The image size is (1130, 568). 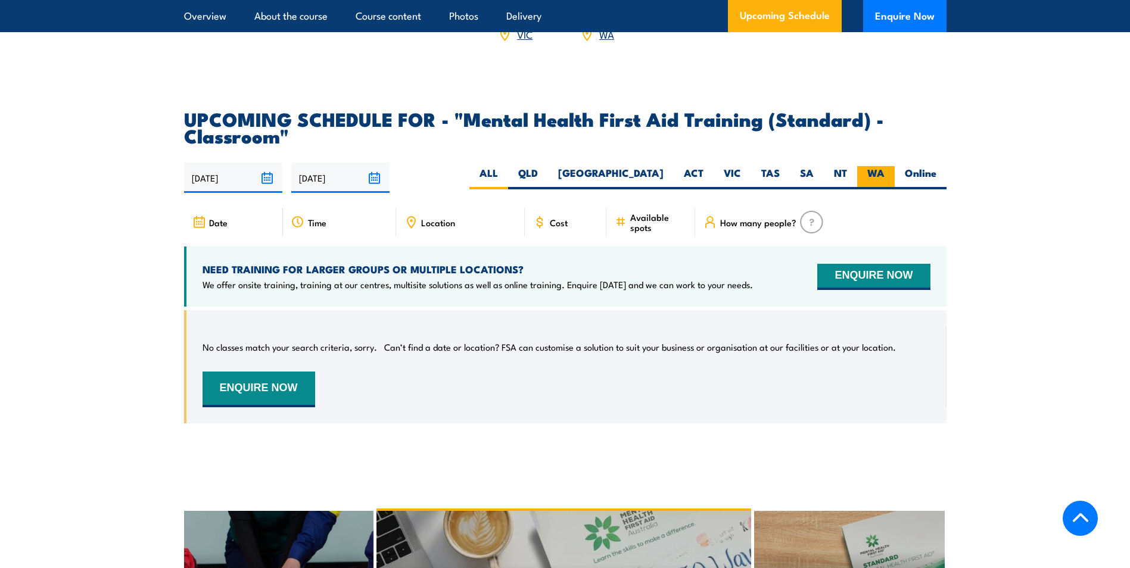 I want to click on label: NT, so click(x=841, y=178).